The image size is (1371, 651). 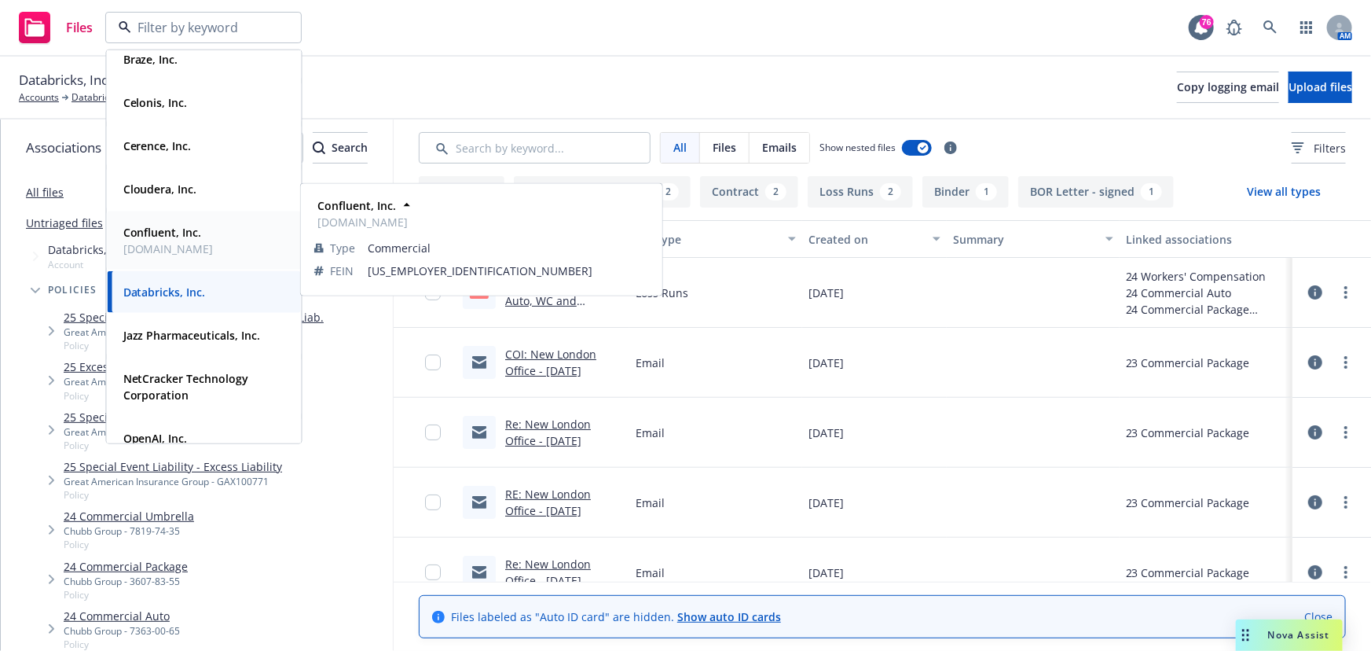 I want to click on button: File type, so click(x=716, y=239).